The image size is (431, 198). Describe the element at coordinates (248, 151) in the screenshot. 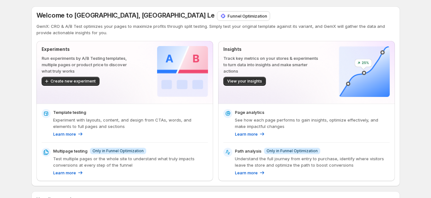

I see `p: Path analysis` at that location.